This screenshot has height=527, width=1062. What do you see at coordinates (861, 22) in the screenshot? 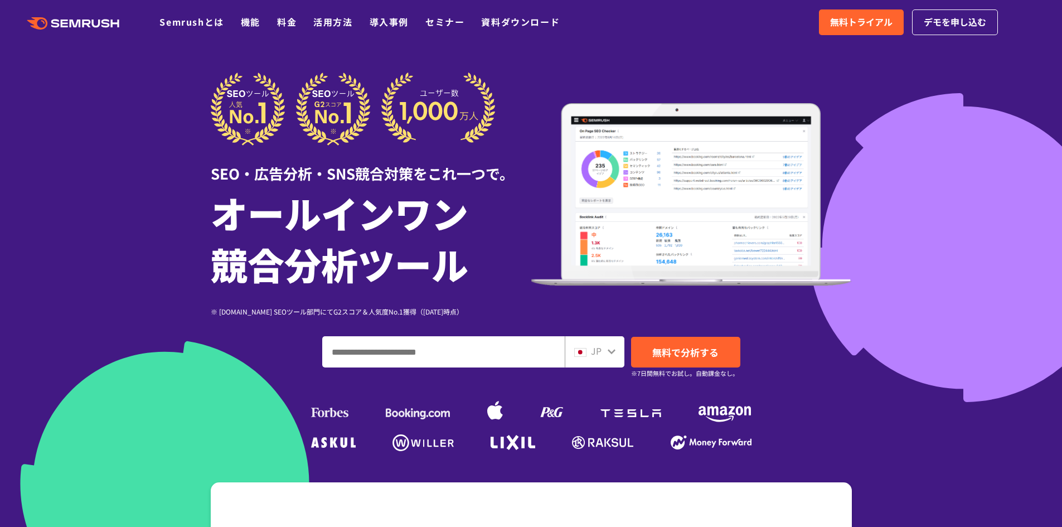
I see `a: 無料トライアル` at bounding box center [861, 22].